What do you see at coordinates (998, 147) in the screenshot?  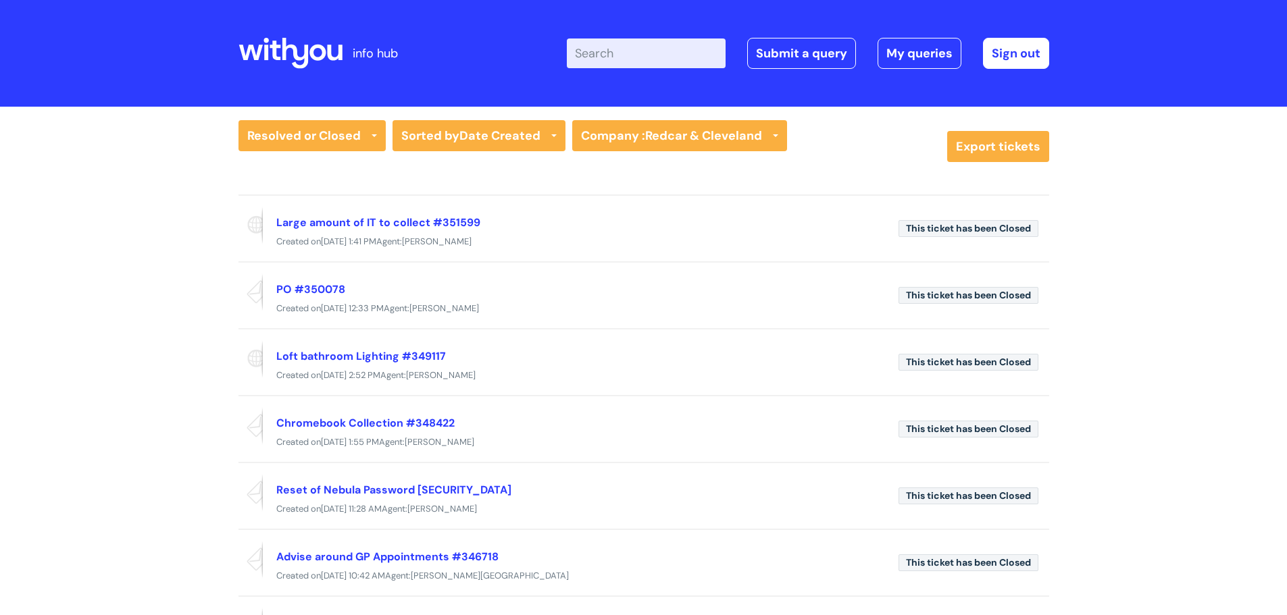 I see `a: Export tickets` at bounding box center [998, 147].